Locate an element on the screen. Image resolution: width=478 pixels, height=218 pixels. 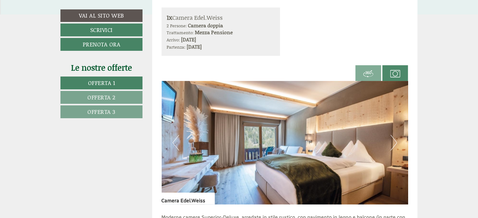
img: 360-grad.svg is located at coordinates (369, 74).